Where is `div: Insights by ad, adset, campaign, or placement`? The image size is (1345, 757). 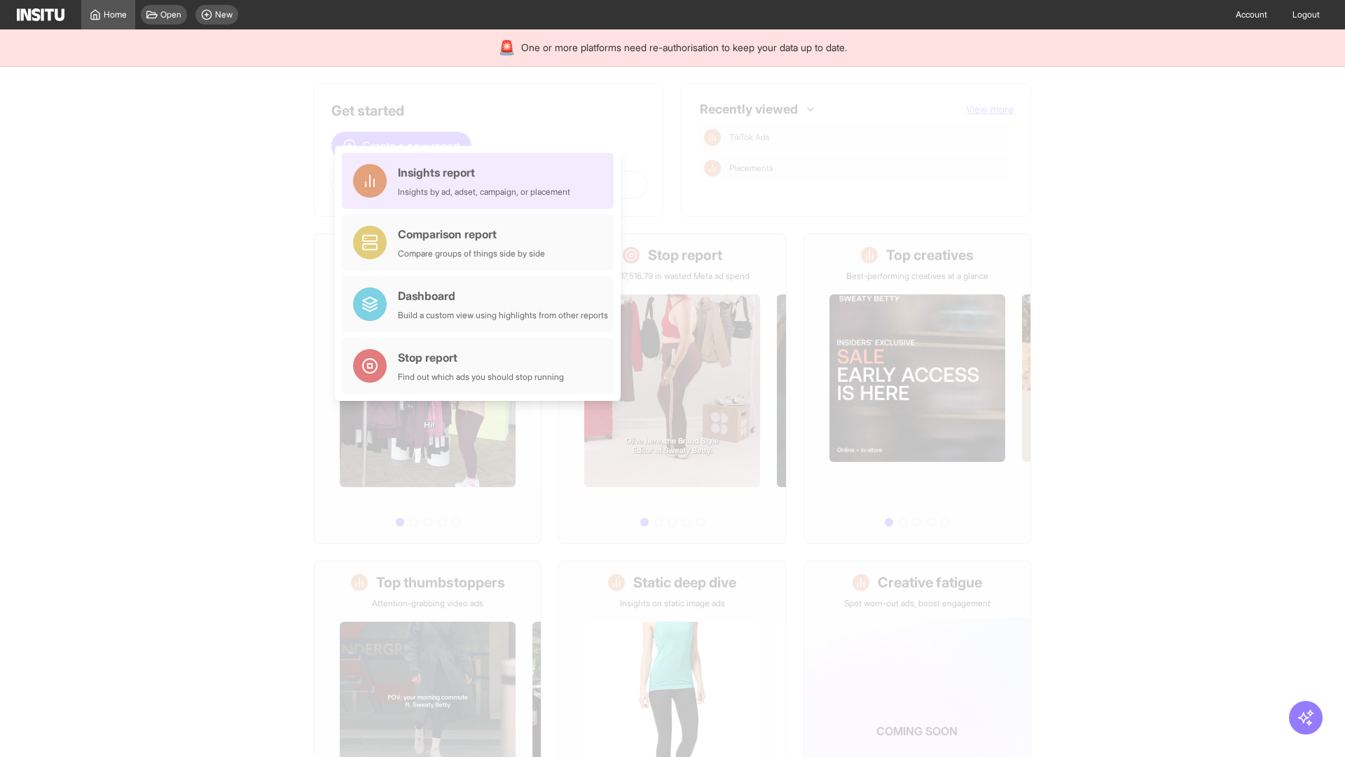
div: Insights by ad, adset, campaign, or placement is located at coordinates (484, 192).